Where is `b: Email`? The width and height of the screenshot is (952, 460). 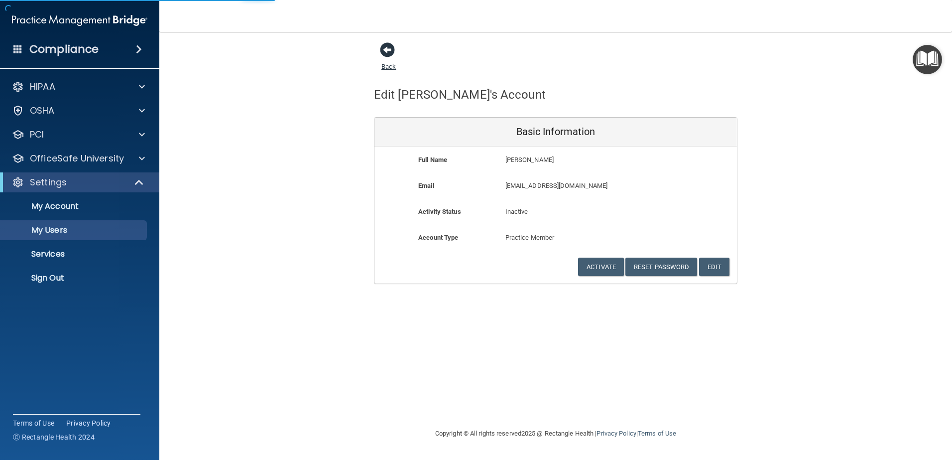 b: Email is located at coordinates (426, 185).